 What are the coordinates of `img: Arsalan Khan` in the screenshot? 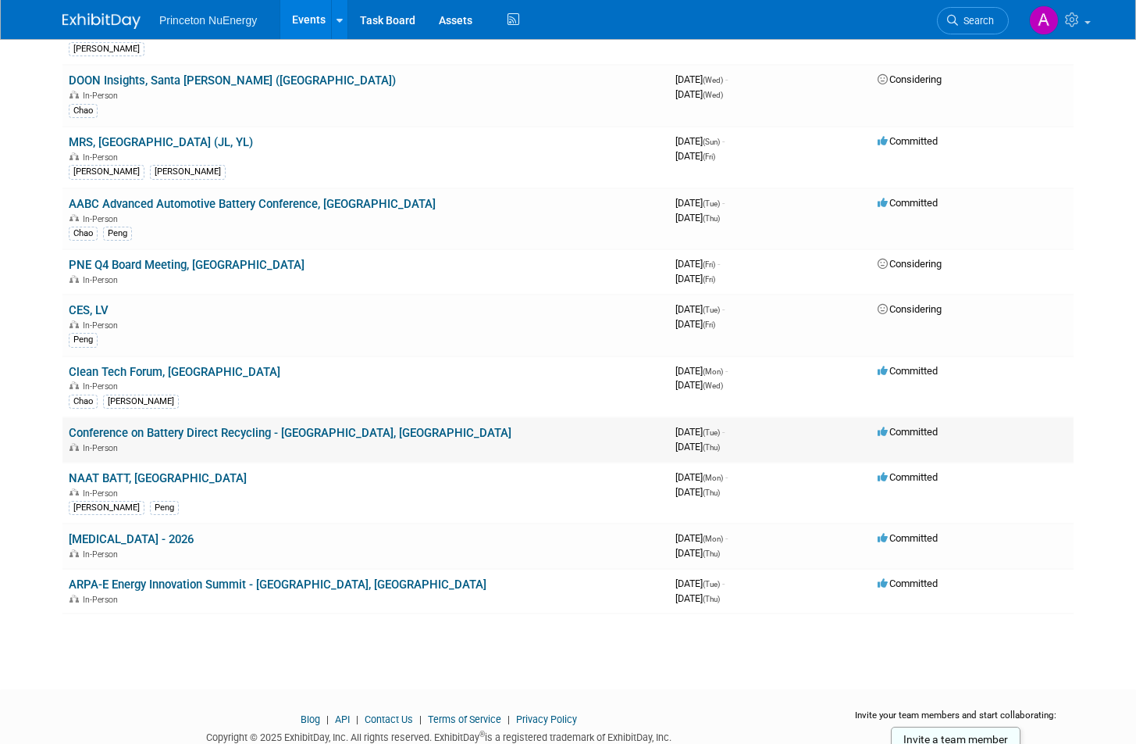 It's located at (1044, 20).